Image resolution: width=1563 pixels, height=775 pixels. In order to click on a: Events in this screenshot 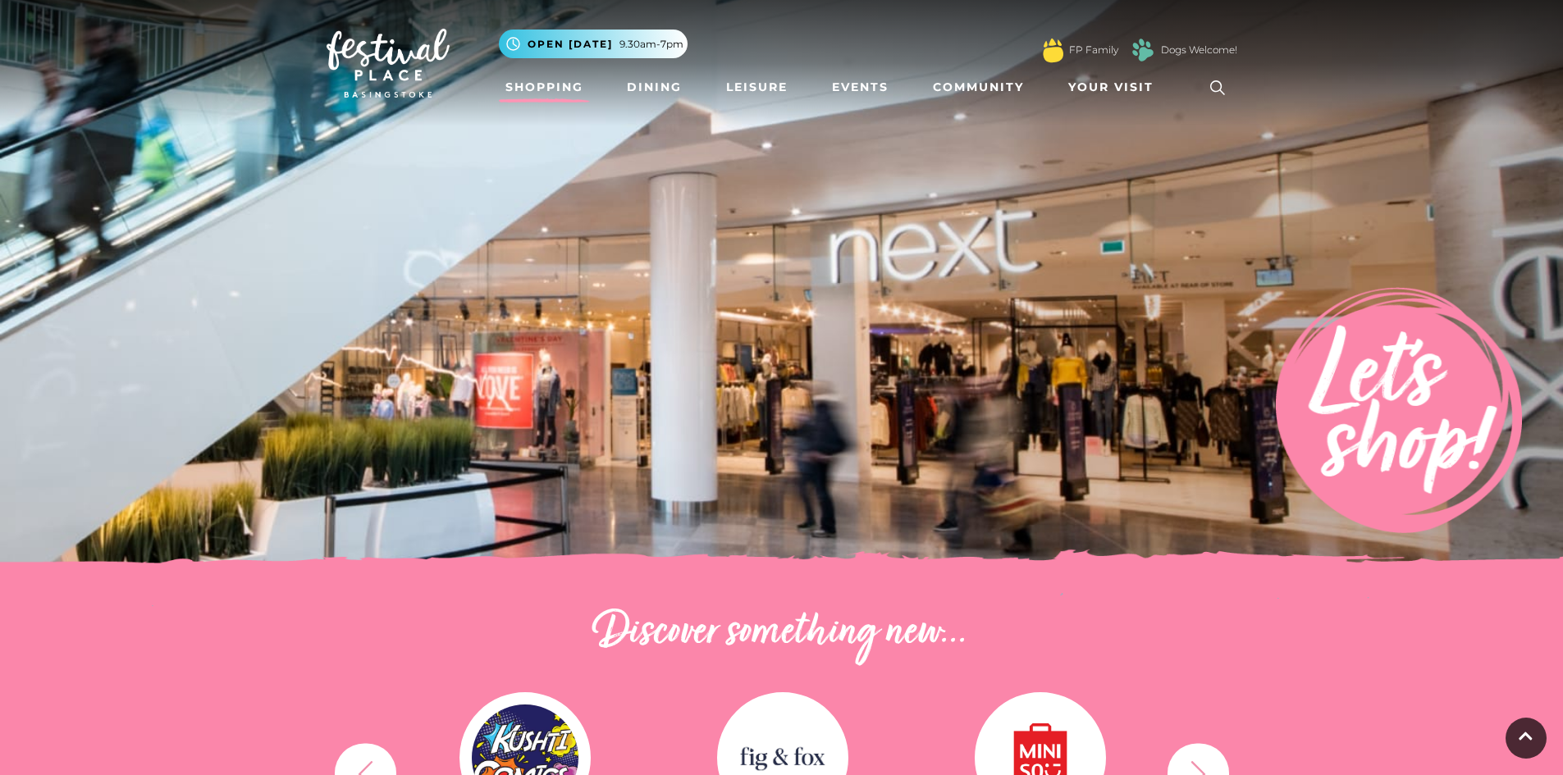, I will do `click(860, 87)`.